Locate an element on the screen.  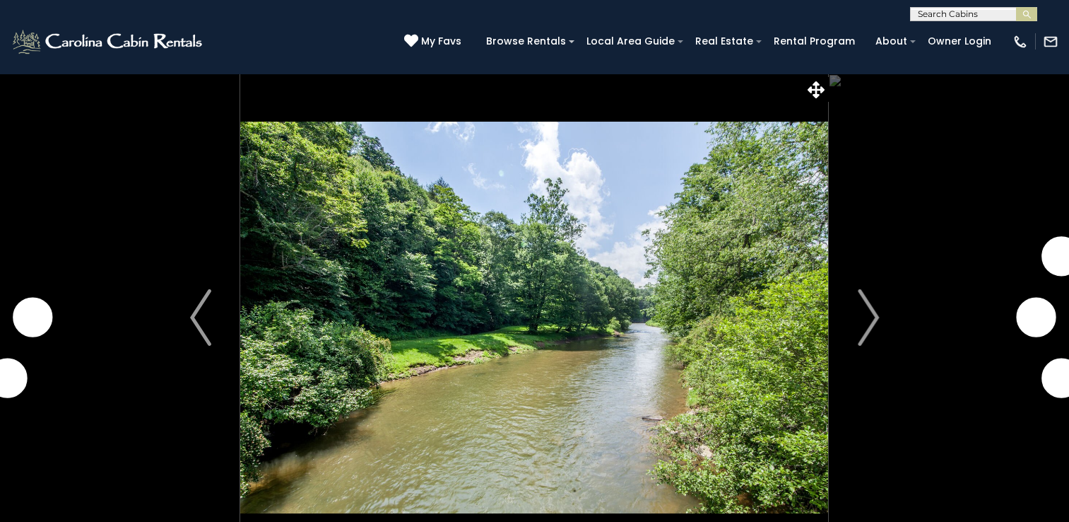
a: Rental Program is located at coordinates (814, 41).